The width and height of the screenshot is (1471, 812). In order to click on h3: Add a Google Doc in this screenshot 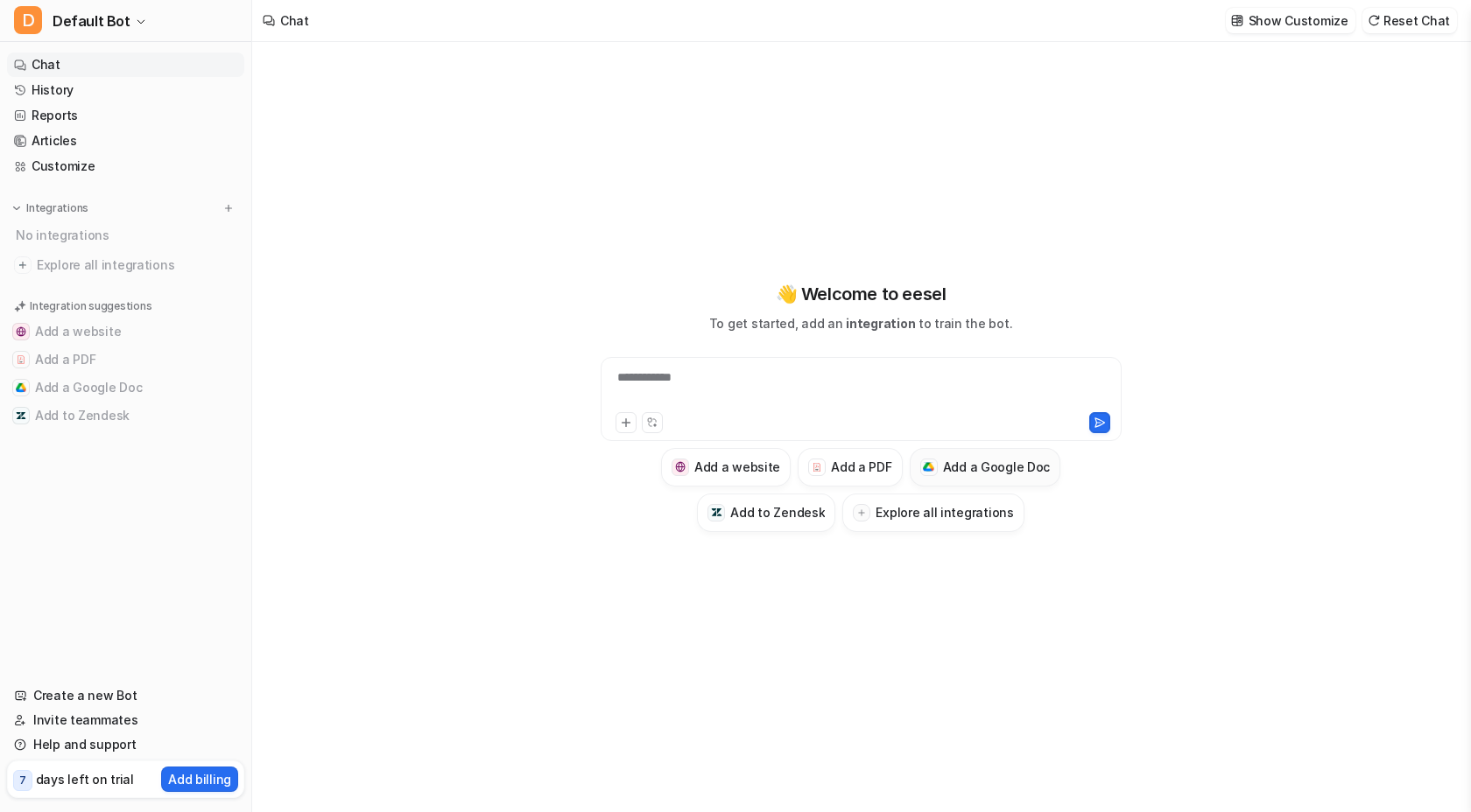, I will do `click(996, 467)`.